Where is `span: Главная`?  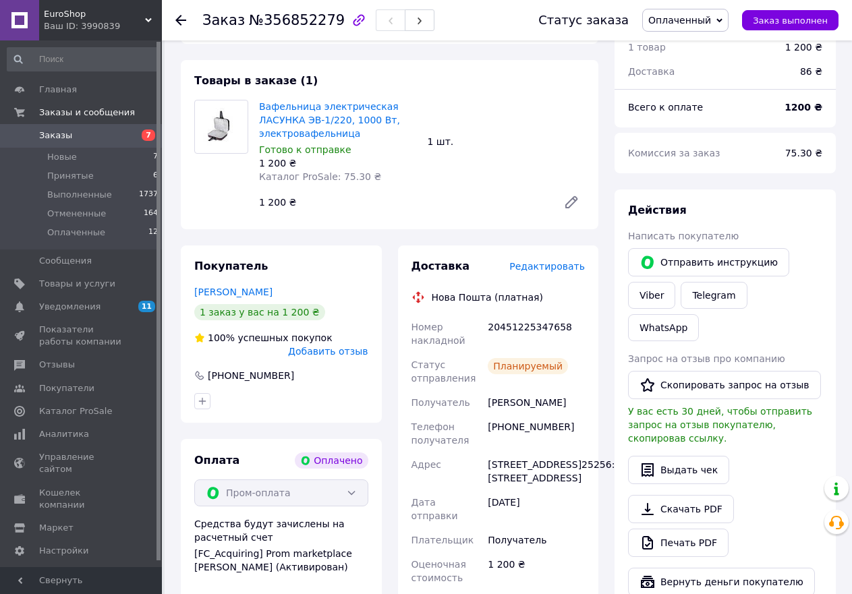 span: Главная is located at coordinates (58, 90).